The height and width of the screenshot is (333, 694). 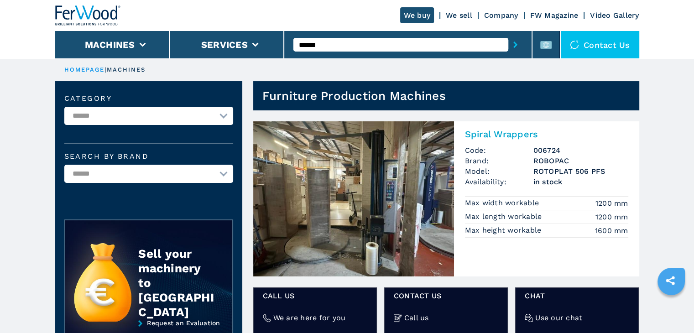 What do you see at coordinates (670, 280) in the screenshot?
I see `a: sharethis` at bounding box center [670, 280].